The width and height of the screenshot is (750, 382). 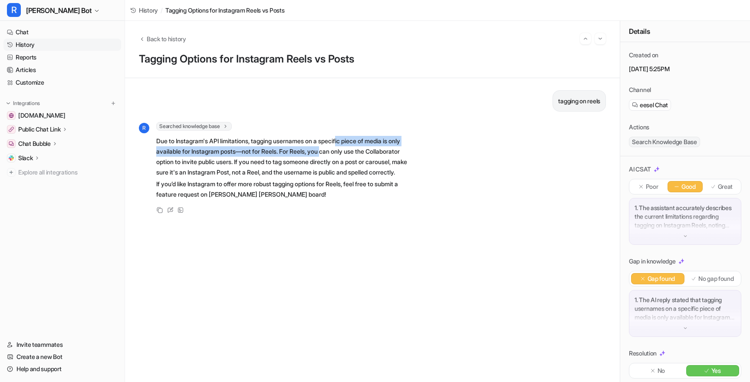 What do you see at coordinates (665, 142) in the screenshot?
I see `span: Search Knowledge Base` at bounding box center [665, 142].